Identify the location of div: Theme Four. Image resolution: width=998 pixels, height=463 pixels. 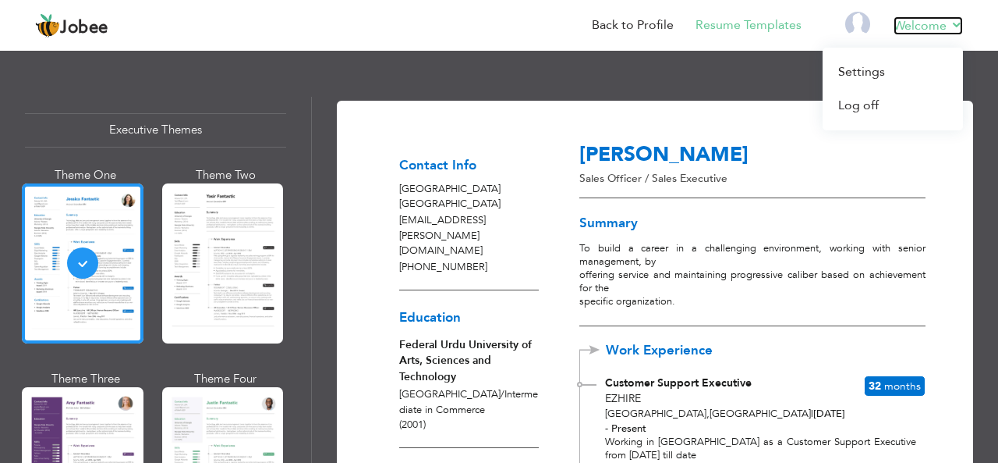
(226, 378).